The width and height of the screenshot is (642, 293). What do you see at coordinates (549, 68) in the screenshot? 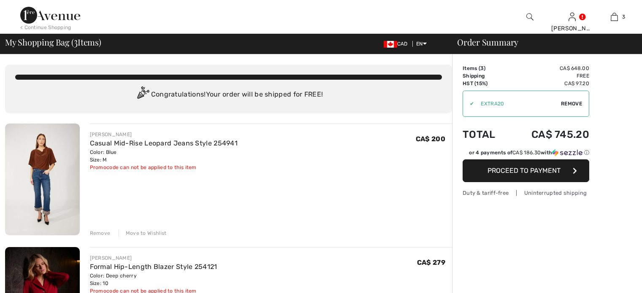
I see `td: CA$ 648.00` at bounding box center [549, 68].